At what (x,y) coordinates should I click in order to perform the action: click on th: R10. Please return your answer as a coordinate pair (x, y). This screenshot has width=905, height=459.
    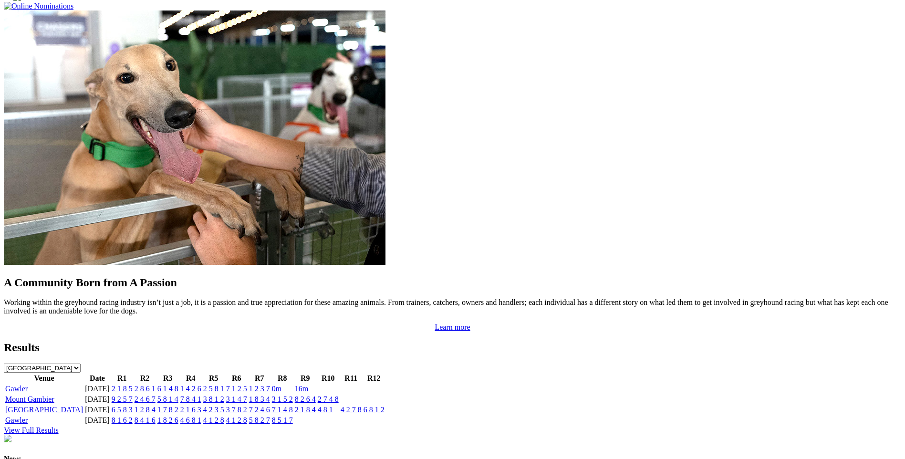
    Looking at the image, I should click on (328, 378).